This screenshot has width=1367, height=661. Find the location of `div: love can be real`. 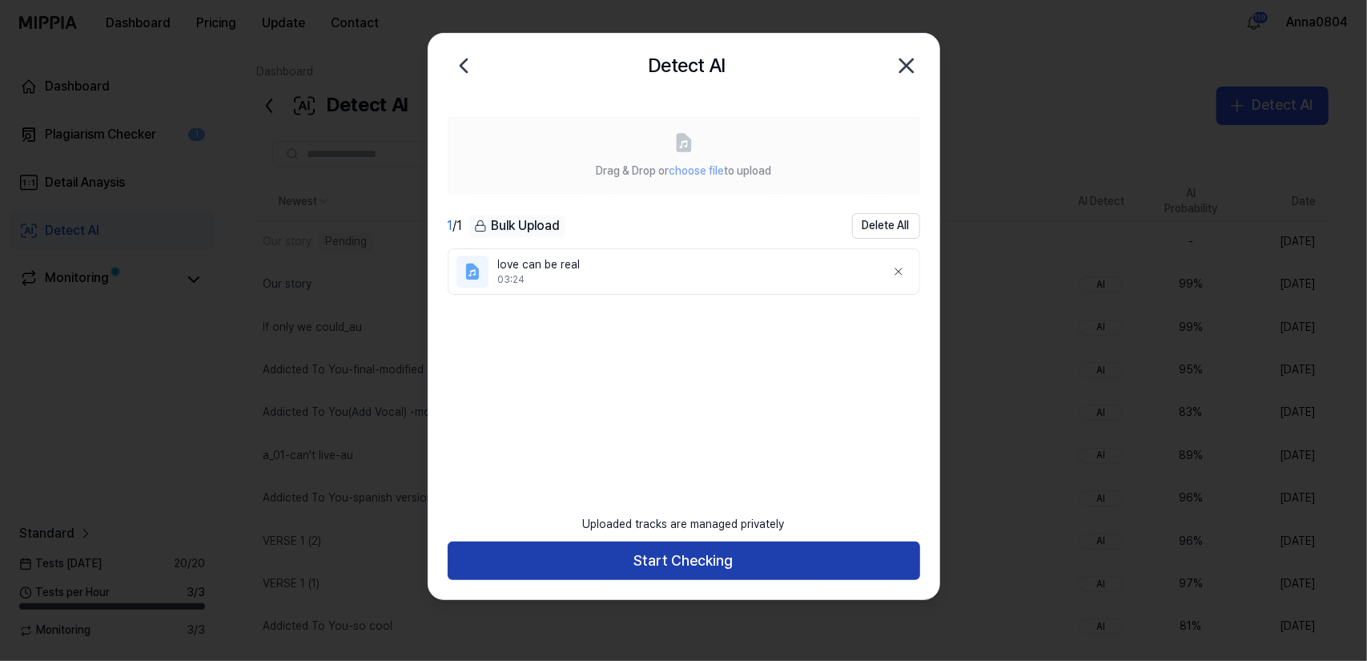

div: love can be real is located at coordinates (686, 265).